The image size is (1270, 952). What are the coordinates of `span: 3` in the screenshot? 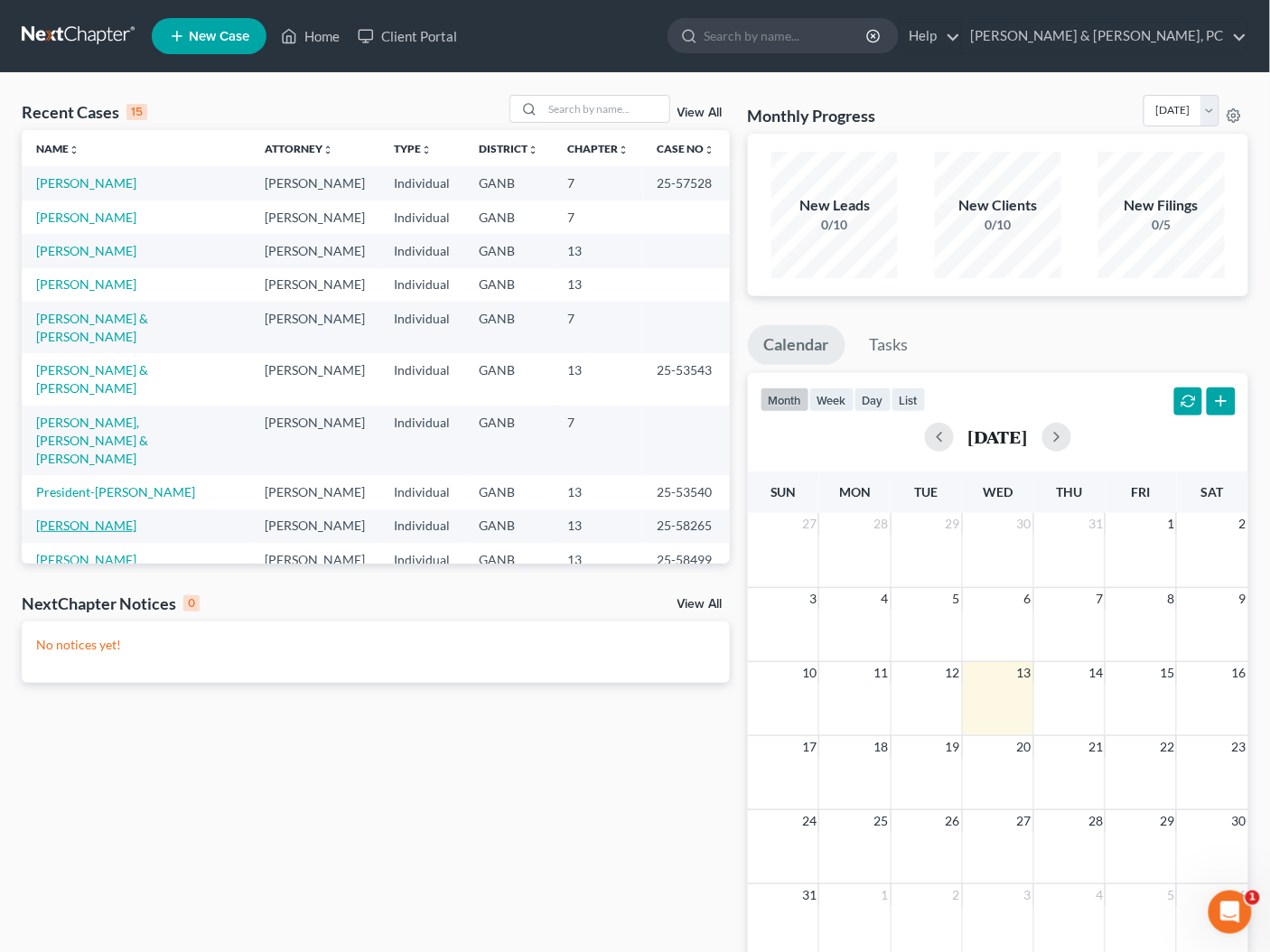 It's located at (813, 599).